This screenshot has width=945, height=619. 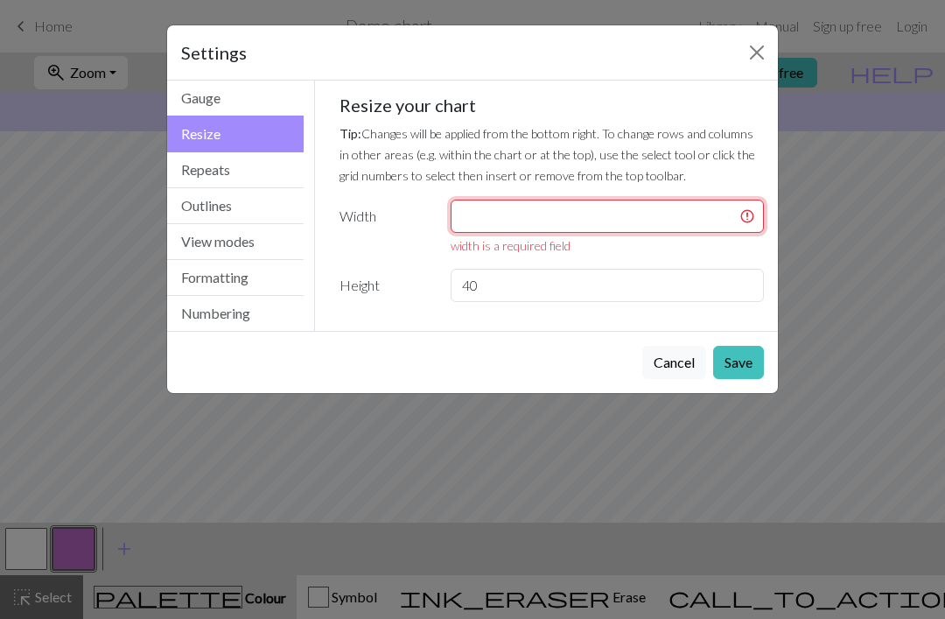 What do you see at coordinates (235, 206) in the screenshot?
I see `button: Outlines` at bounding box center [235, 206].